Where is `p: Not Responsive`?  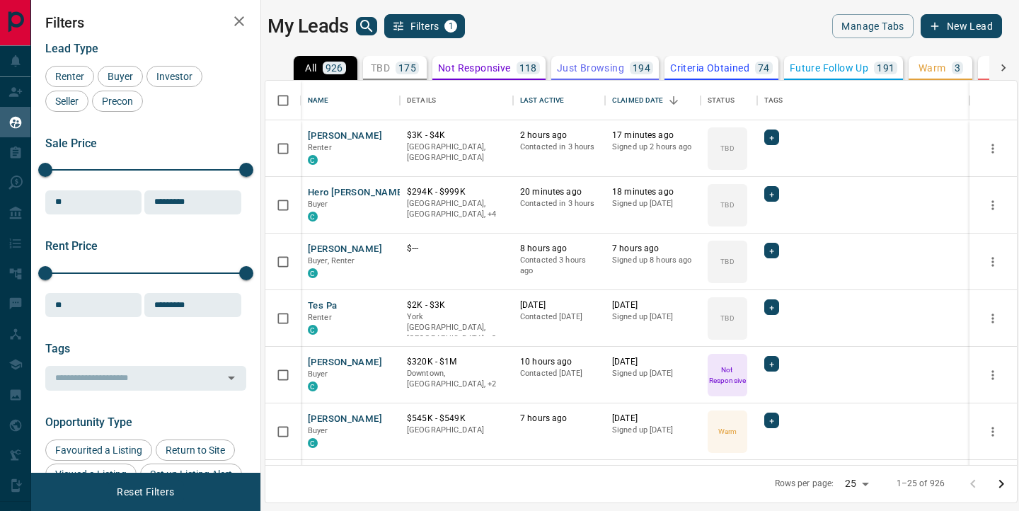 p: Not Responsive is located at coordinates (727, 375).